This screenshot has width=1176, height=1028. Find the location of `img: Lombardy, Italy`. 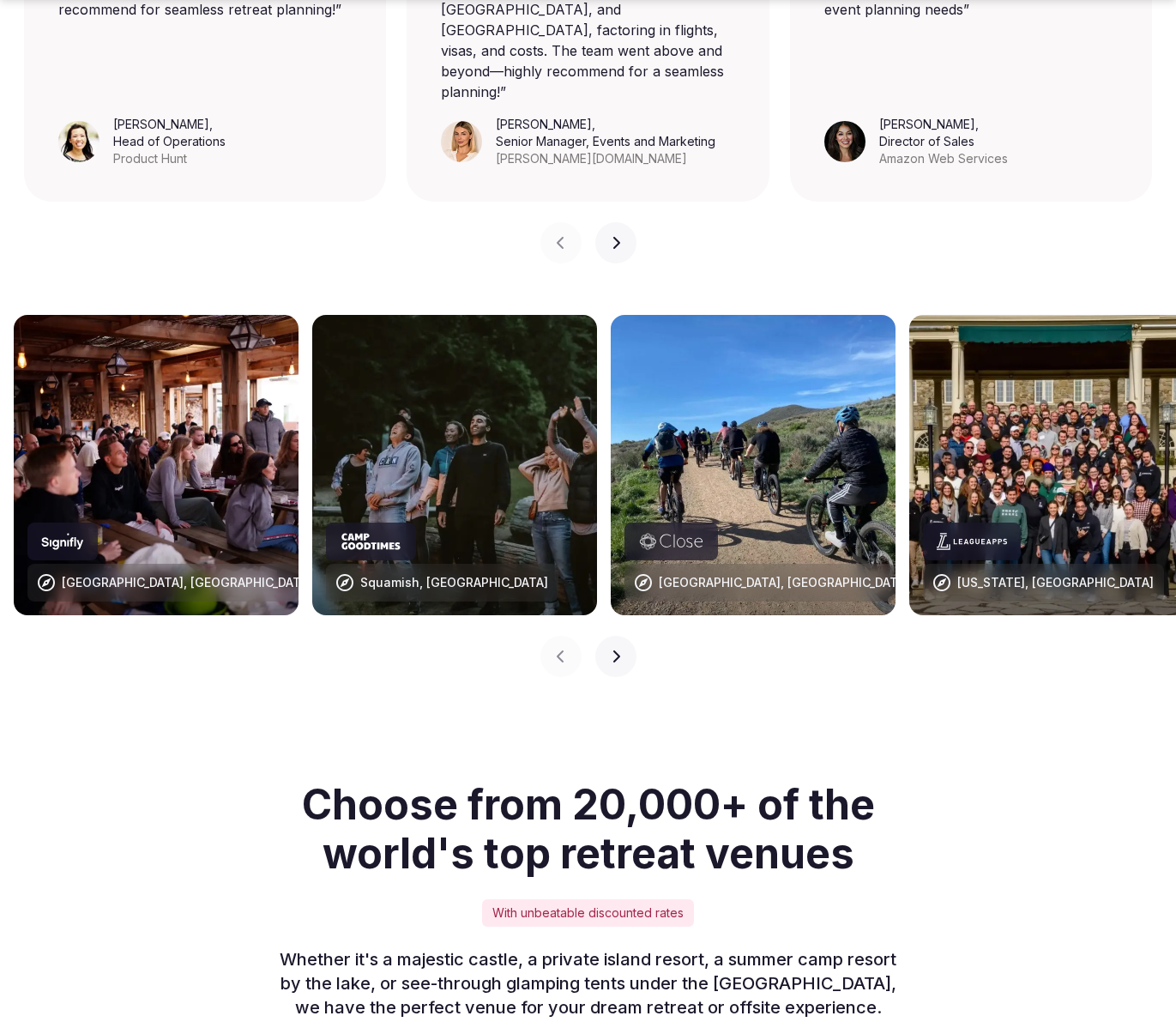

img: Lombardy, Italy is located at coordinates (753, 465).